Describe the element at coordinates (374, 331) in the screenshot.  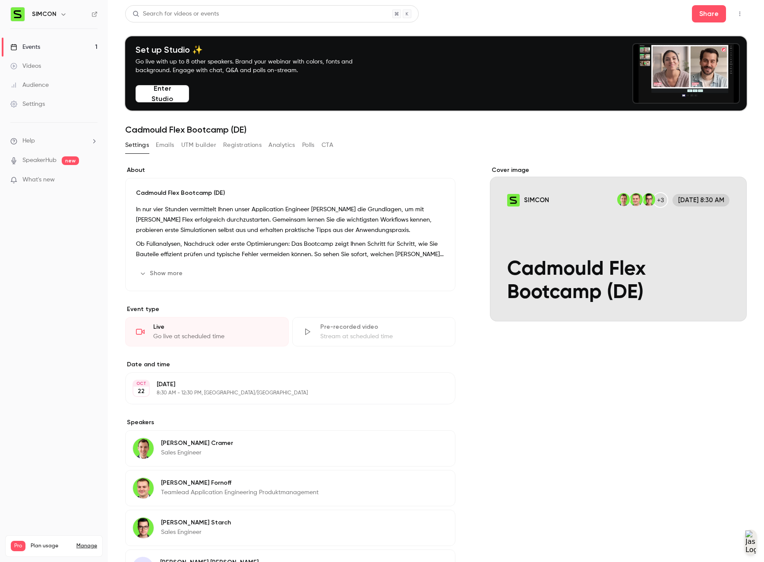
I see `div: Pre-recorded videoStream at scheduled time` at that location.